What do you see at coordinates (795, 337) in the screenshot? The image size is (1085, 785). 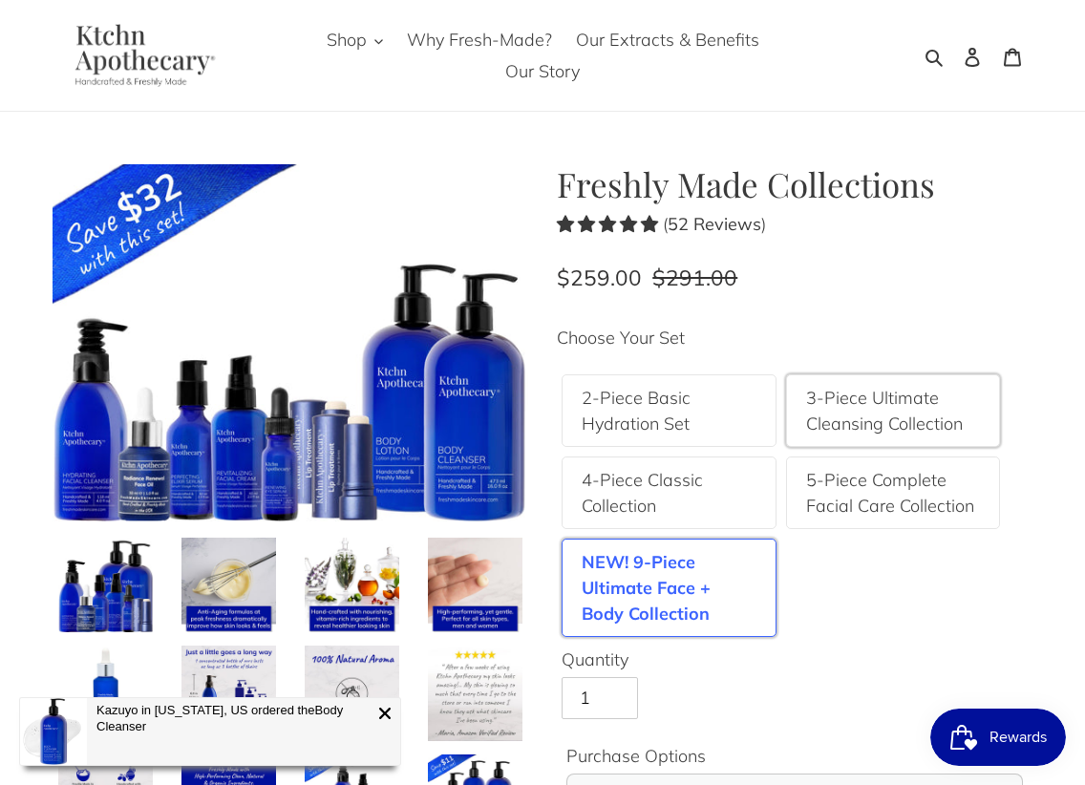 I see `label: Choose Your Set` at bounding box center [795, 337].